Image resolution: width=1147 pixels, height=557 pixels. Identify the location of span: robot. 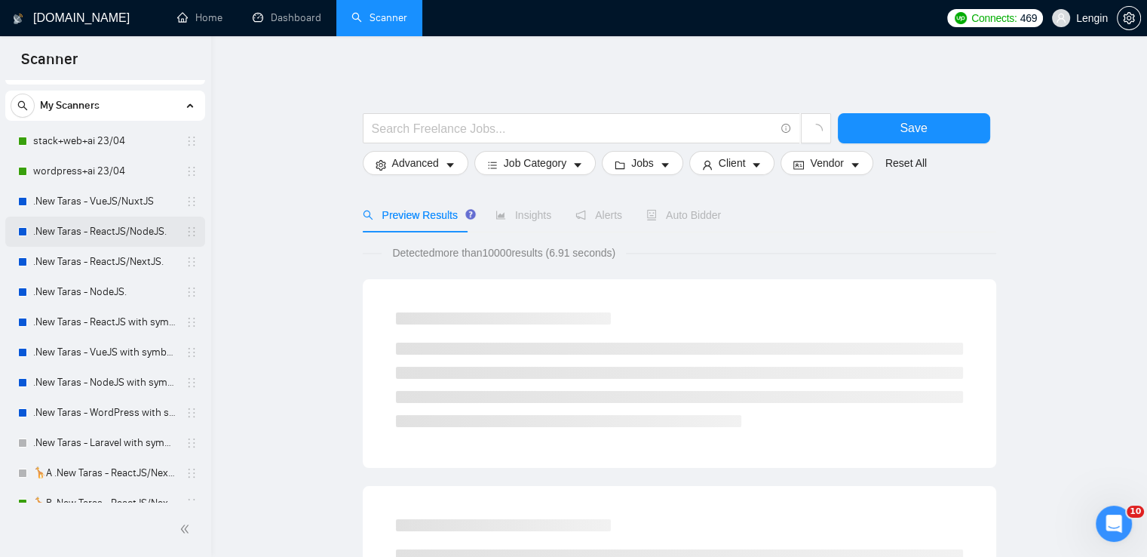
(652, 215).